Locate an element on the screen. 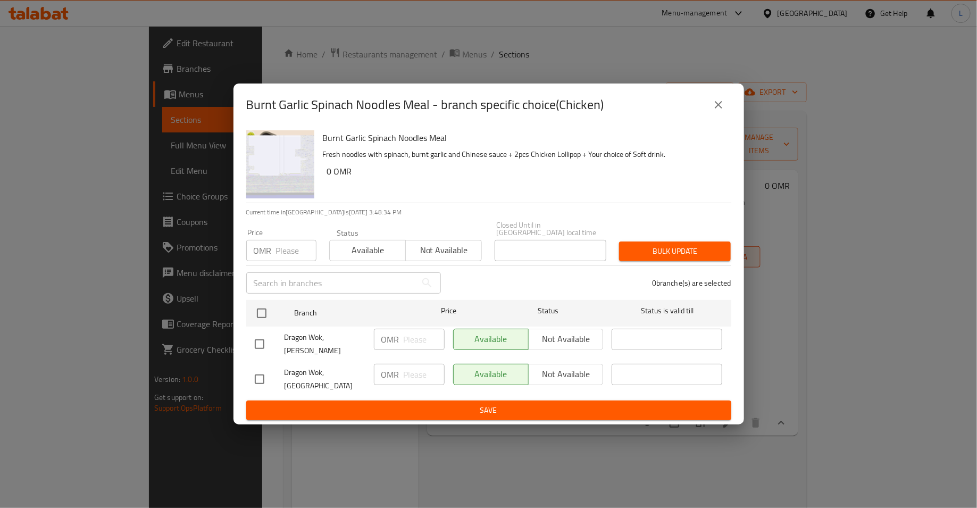 The width and height of the screenshot is (977, 508). img: Burnt Garlic Spinach Noodles Meal is located at coordinates (280, 164).